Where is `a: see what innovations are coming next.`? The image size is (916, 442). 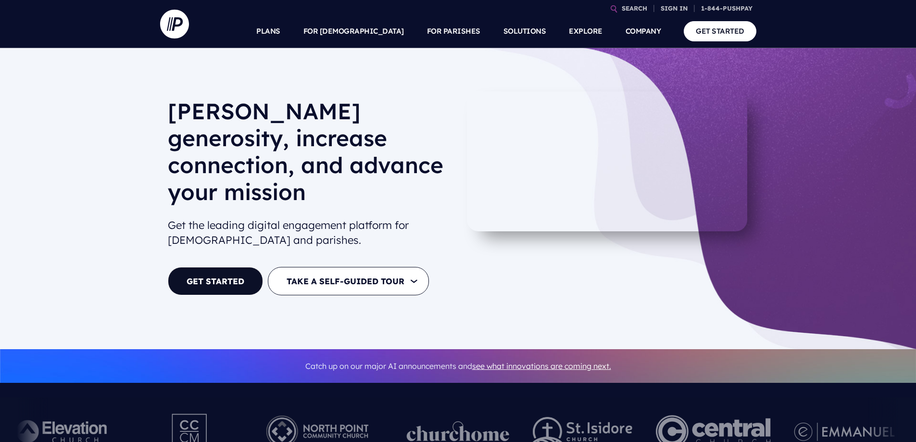 a: see what innovations are coming next. is located at coordinates (541, 366).